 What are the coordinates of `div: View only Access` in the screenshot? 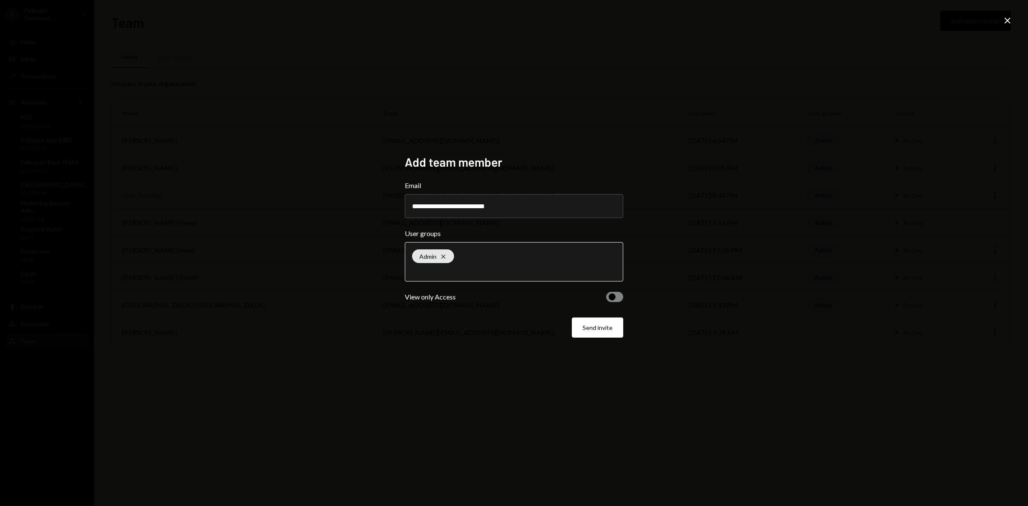 It's located at (430, 297).